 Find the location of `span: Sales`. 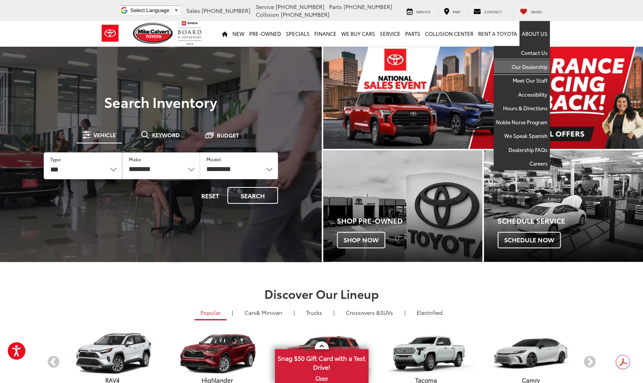

span: Sales is located at coordinates (193, 11).